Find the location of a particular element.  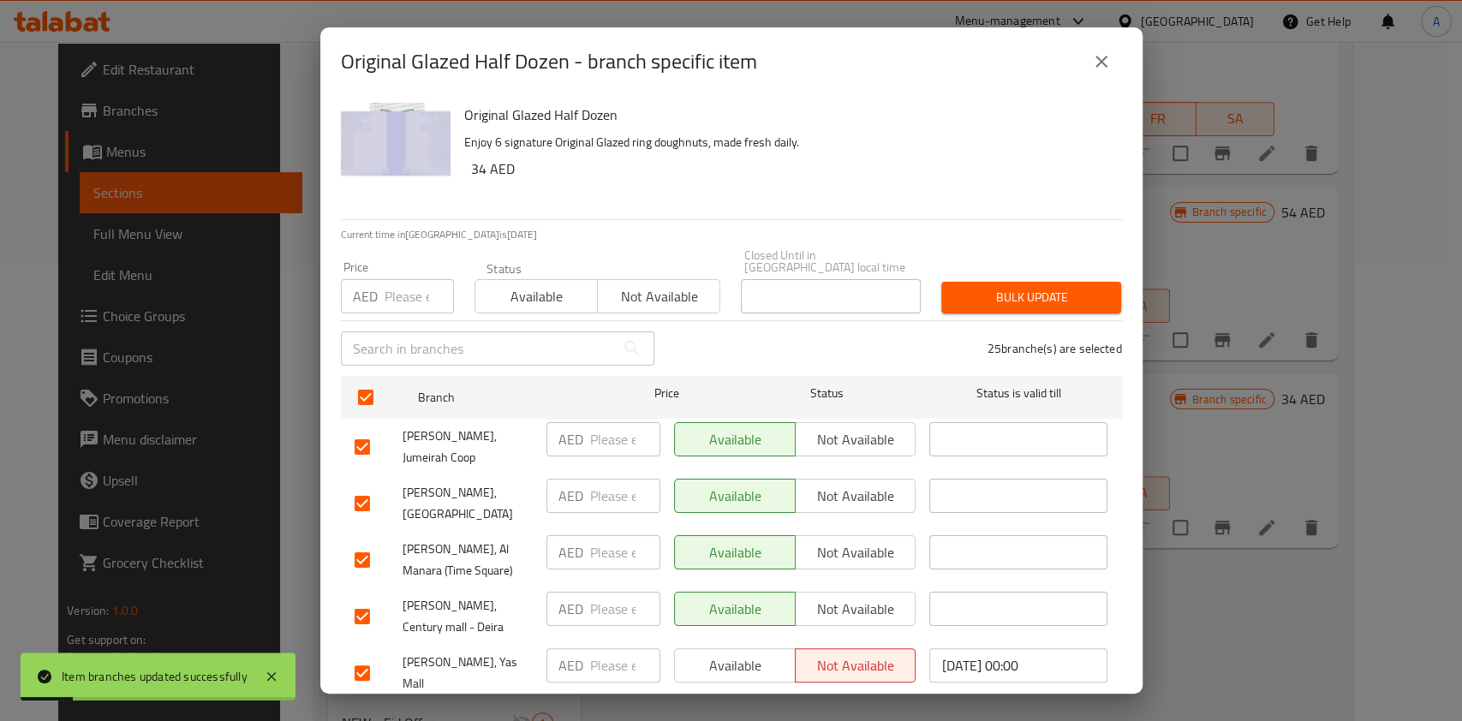

span: Price is located at coordinates (666, 393).